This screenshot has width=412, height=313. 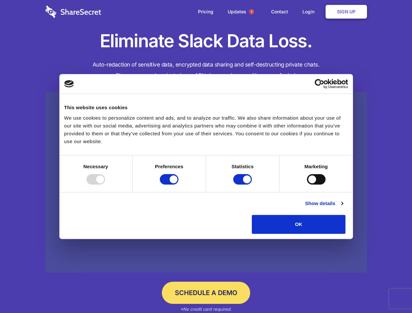 What do you see at coordinates (243, 167) in the screenshot?
I see `strong: Statistics` at bounding box center [243, 167].